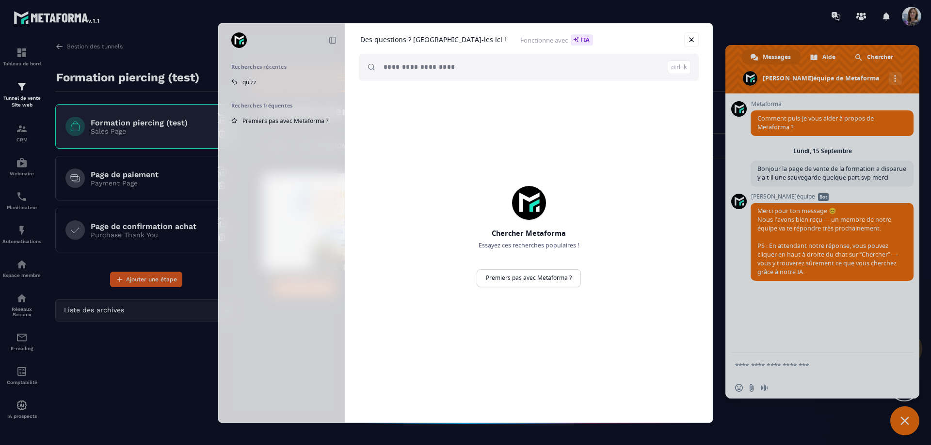 The width and height of the screenshot is (931, 445). Describe the element at coordinates (282, 106) in the screenshot. I see `h2: Recherches fréquentes` at that location.